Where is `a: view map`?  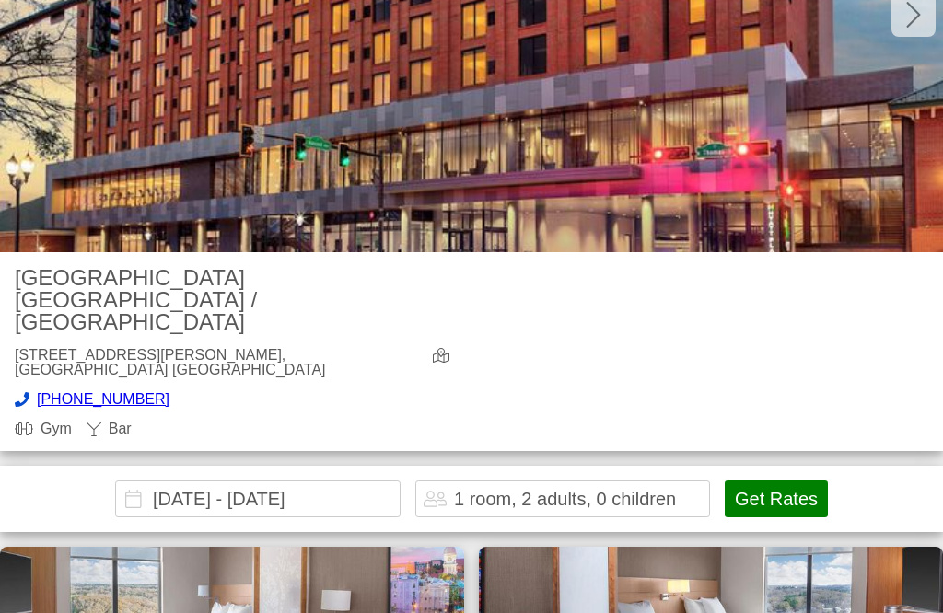 a: view map is located at coordinates (445, 363).